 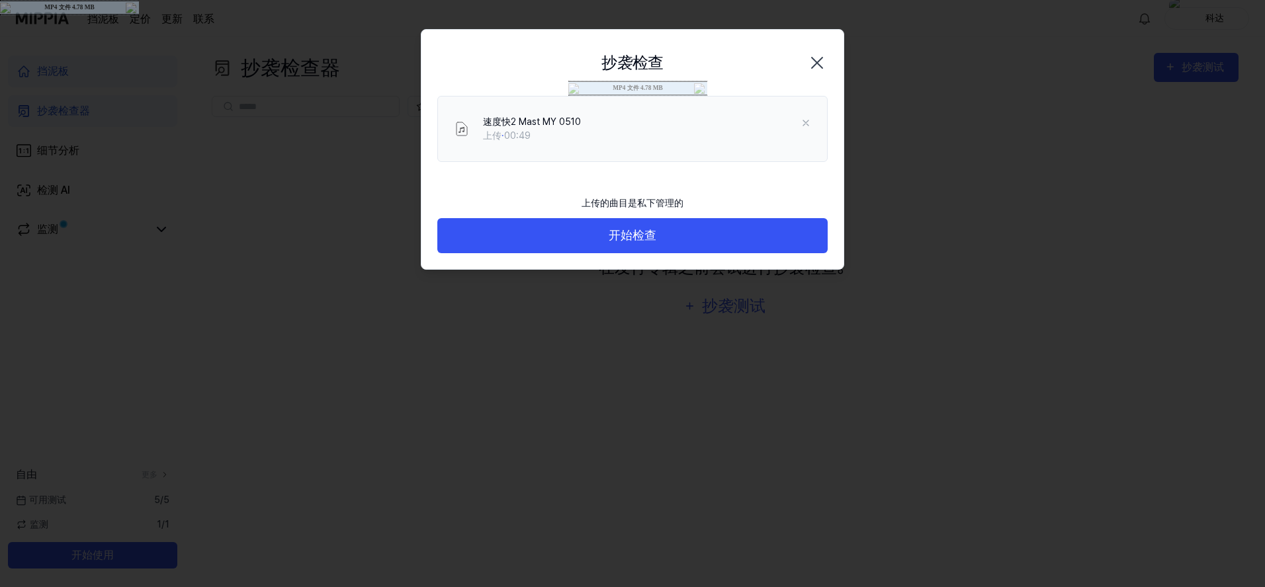 What do you see at coordinates (532, 122) in the screenshot?
I see `div: 速度快2 Mast MY 0510` at bounding box center [532, 122].